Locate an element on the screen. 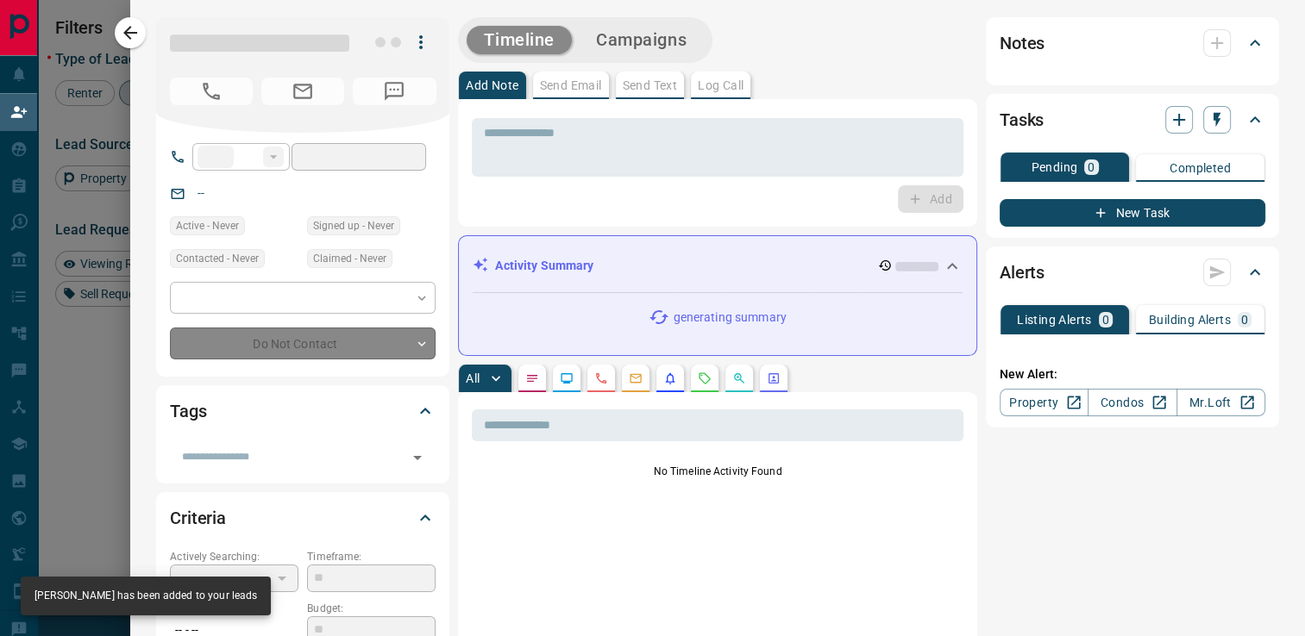  a: Mr.Loft is located at coordinates (1220, 403).